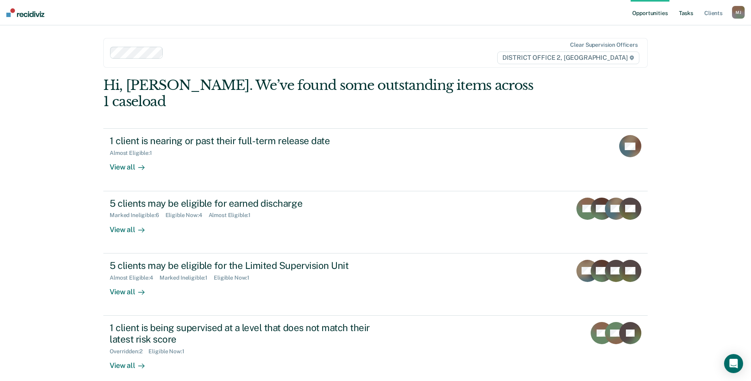 This screenshot has height=381, width=751. Describe the element at coordinates (375, 159) in the screenshot. I see `a: 1 client is nearing or past their full-term release dateAlmost Eligible:1View all` at that location.